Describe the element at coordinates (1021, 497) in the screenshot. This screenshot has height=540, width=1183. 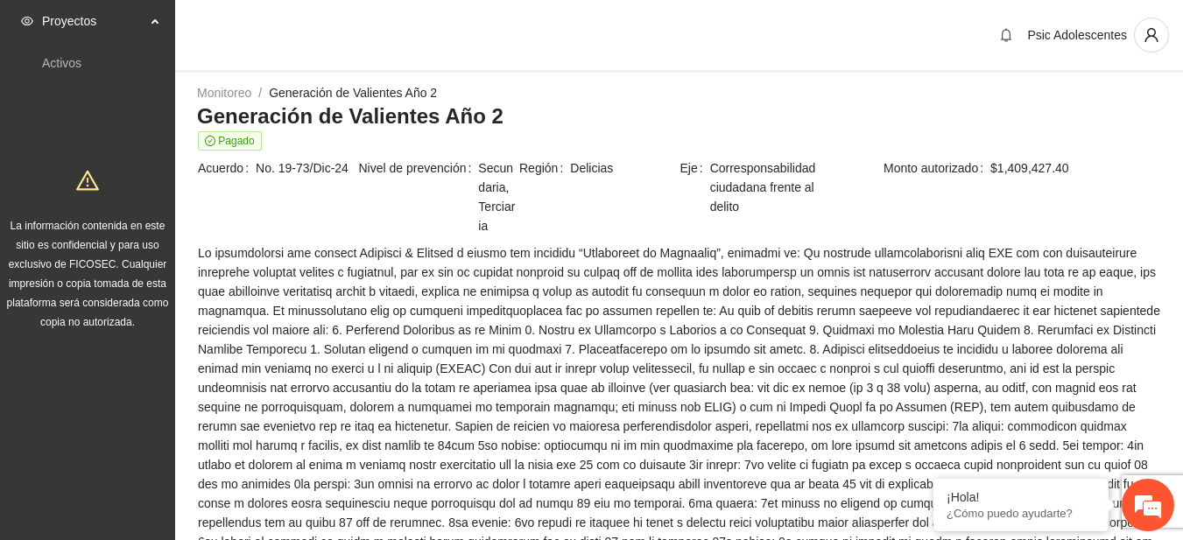
I see `div: ¡Hola!` at that location.